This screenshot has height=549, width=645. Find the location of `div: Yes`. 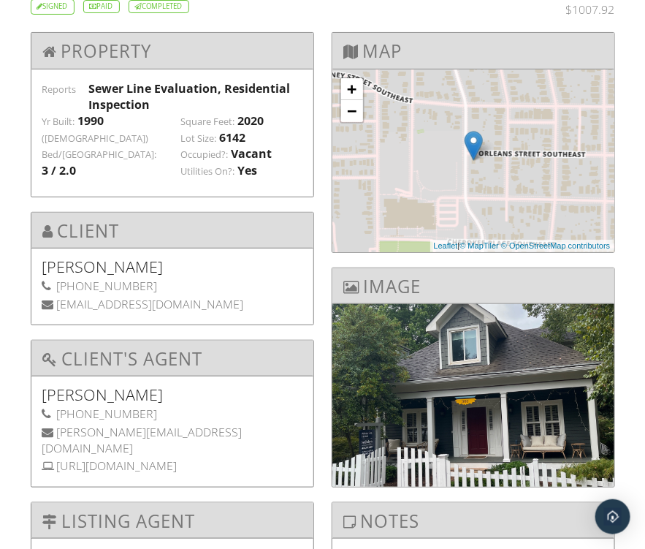

div: Yes is located at coordinates (248, 170).